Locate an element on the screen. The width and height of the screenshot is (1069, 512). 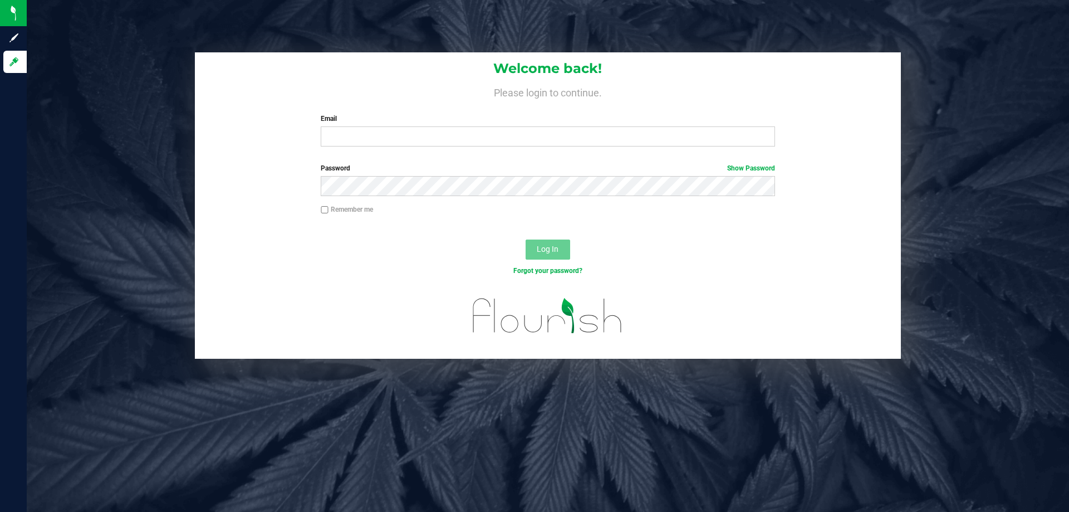
h1: Welcome back! is located at coordinates (548, 69).